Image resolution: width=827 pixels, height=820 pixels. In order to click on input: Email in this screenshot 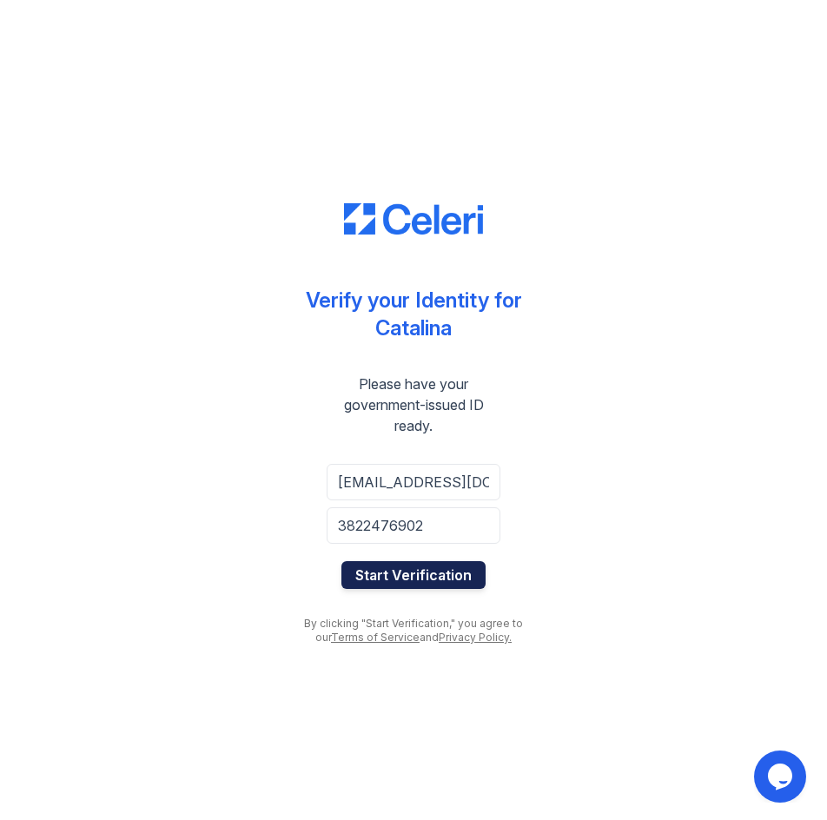, I will do `click(413, 482)`.